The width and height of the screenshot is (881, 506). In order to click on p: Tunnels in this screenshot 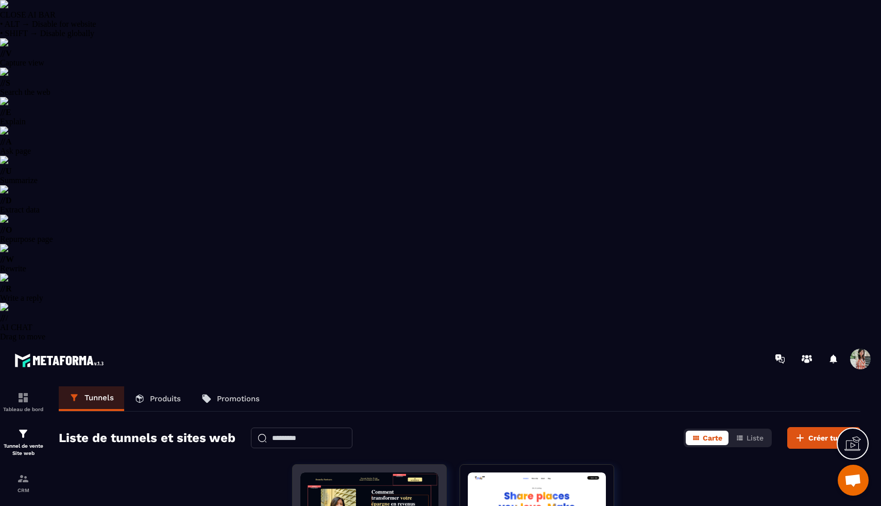, I will do `click(99, 397)`.